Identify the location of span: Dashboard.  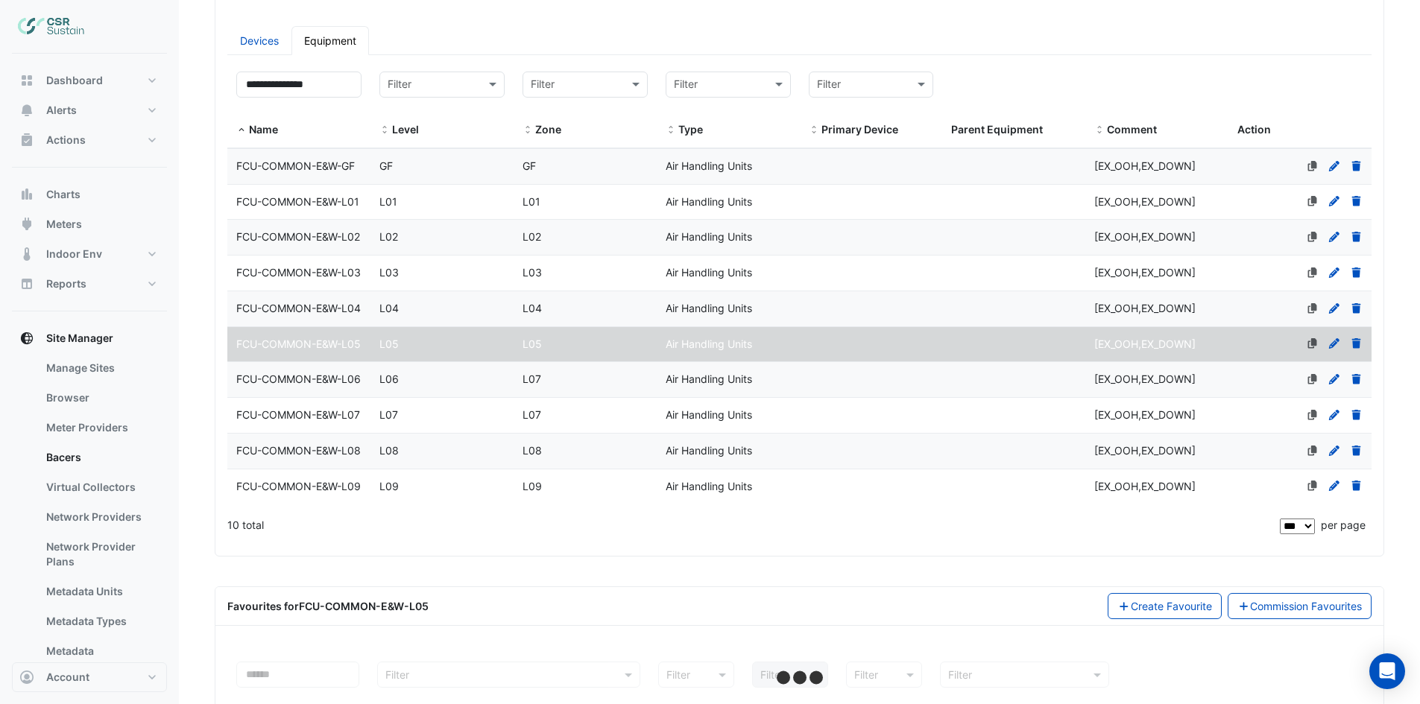
(75, 81).